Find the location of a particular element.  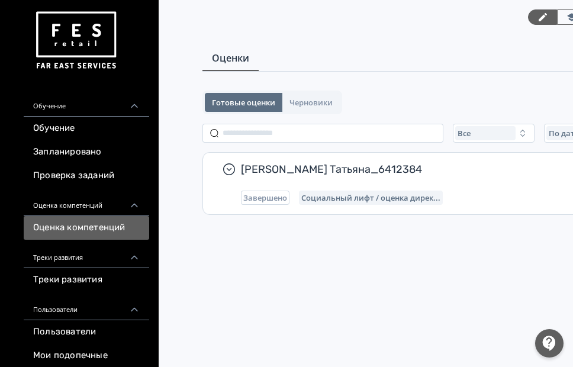

a: Оценка компетенций is located at coordinates (86, 228).